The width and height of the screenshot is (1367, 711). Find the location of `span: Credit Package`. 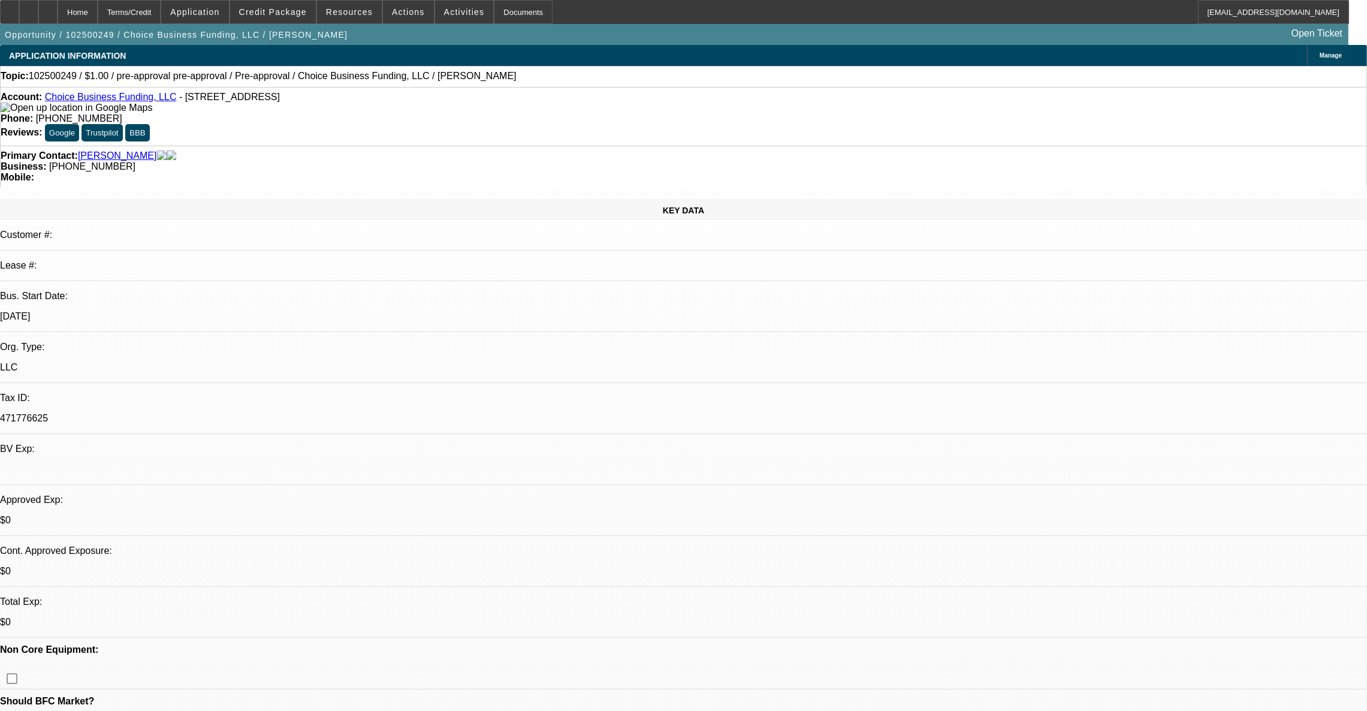

span: Credit Package is located at coordinates (273, 12).